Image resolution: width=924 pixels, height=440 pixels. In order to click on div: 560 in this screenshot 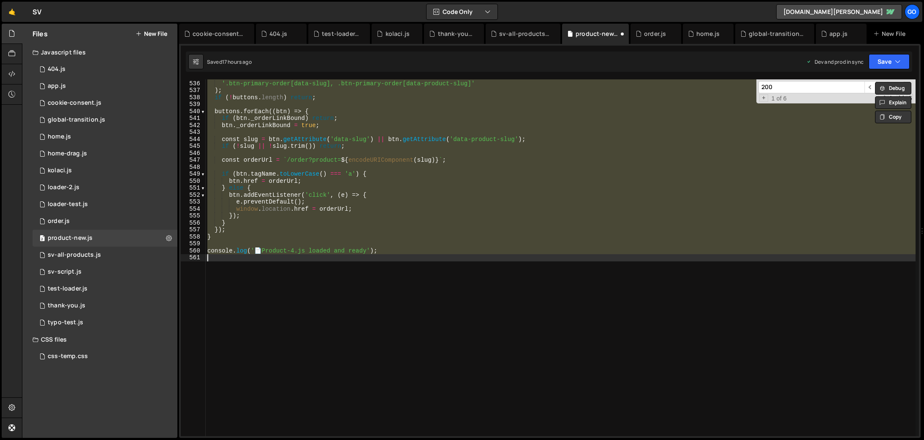, I will do `click(193, 251)`.